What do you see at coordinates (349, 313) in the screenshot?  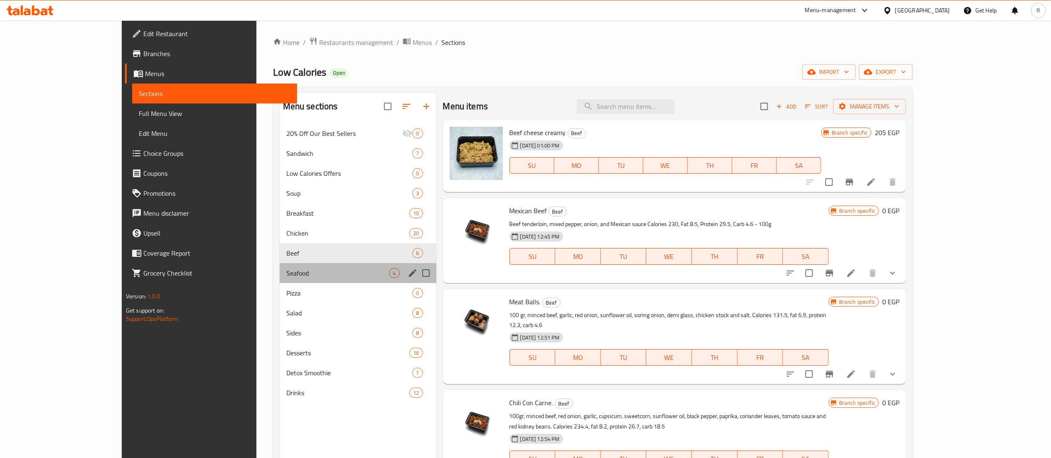 I see `span: Salad` at bounding box center [349, 313].